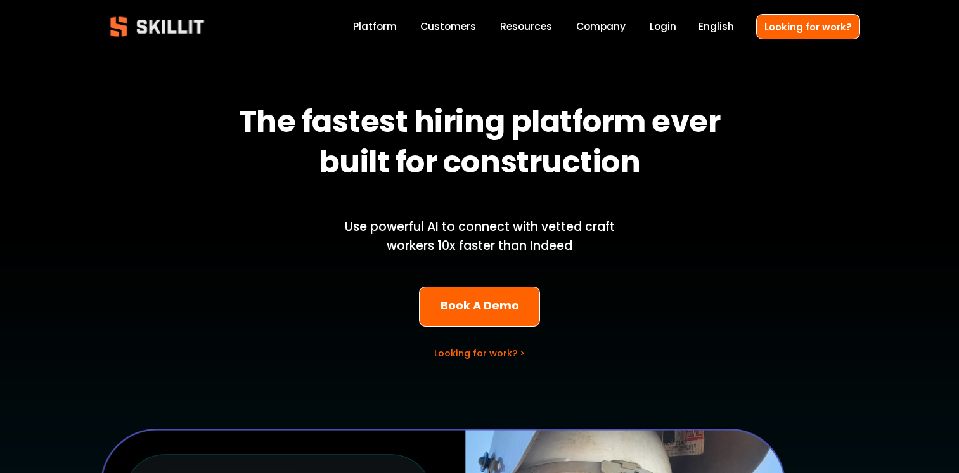  I want to click on a: folder dropdown, so click(526, 27).